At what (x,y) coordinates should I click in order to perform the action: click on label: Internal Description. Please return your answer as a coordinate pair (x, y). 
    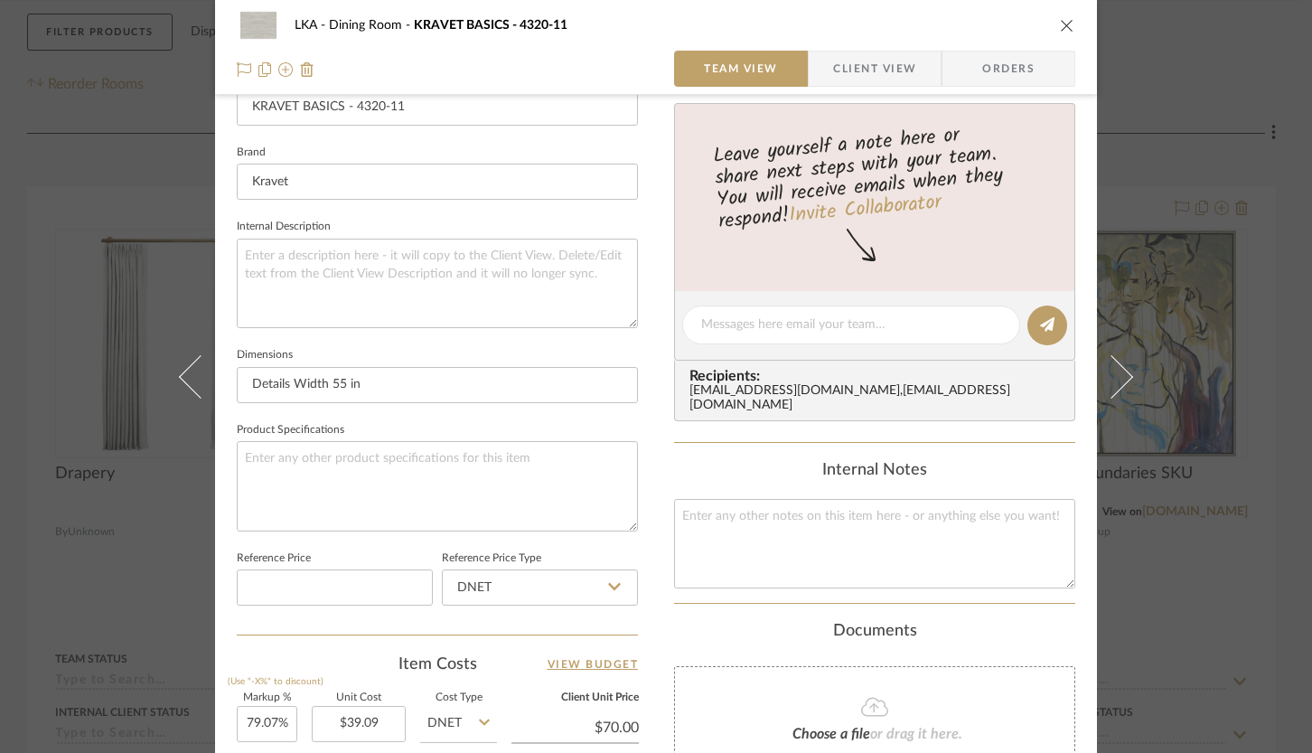
    Looking at the image, I should click on (284, 227).